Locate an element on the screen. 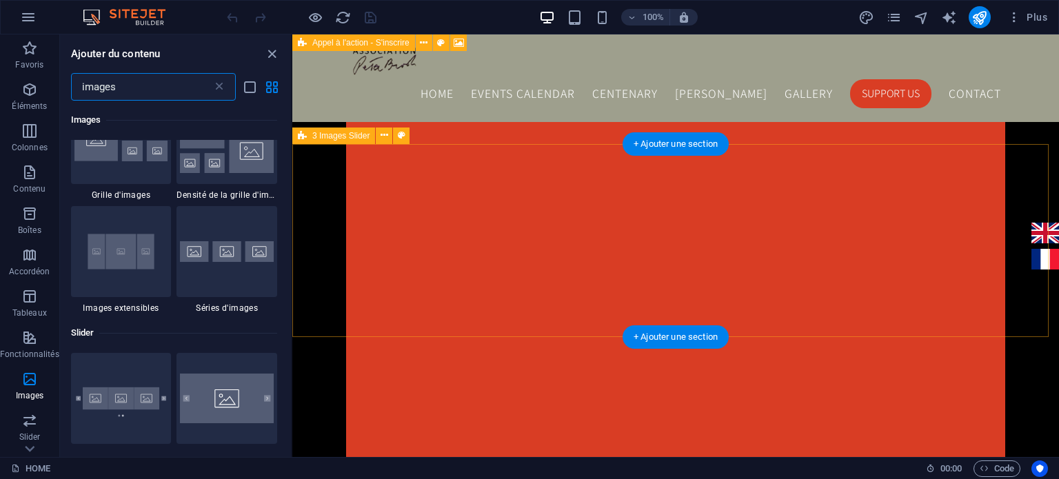  i: Actualiser la page is located at coordinates (343, 17).